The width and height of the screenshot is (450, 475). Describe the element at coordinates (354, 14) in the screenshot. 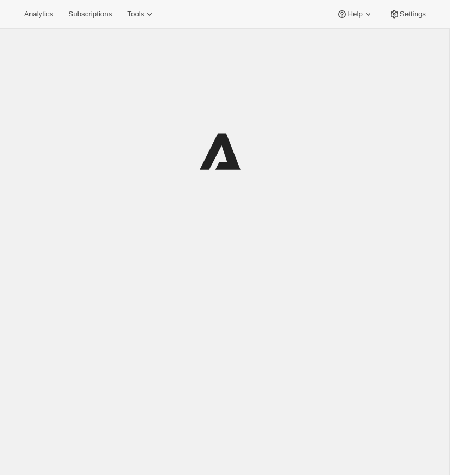

I see `button: Help` at that location.